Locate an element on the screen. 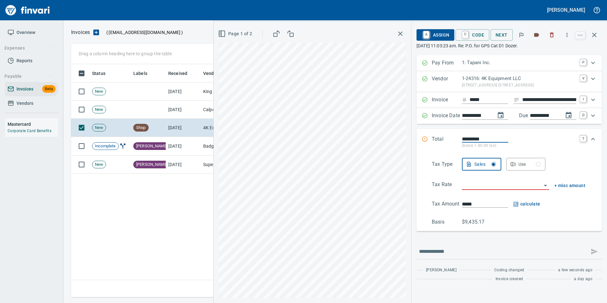  span: calculate is located at coordinates (527, 204).